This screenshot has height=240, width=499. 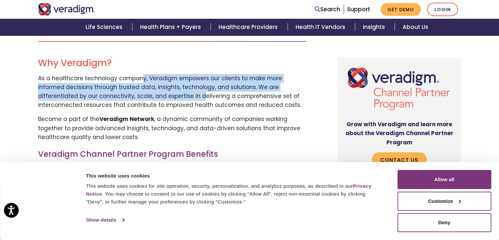 I want to click on a: Health IT Vendors, so click(x=321, y=27).